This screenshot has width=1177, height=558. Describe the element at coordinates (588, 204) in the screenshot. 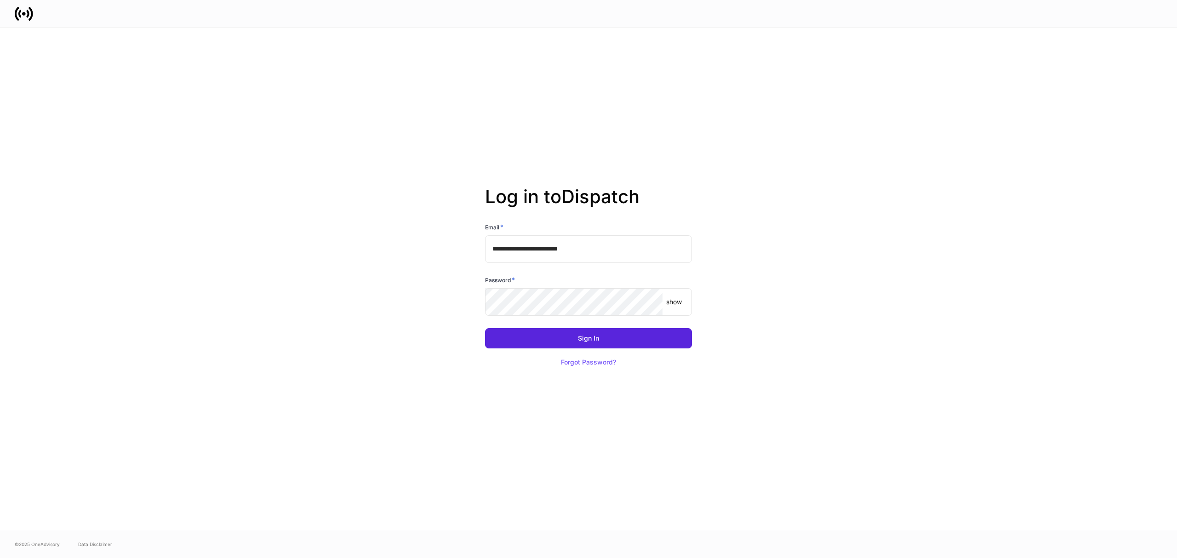

I see `h2: Log in to Dispatch` at that location.